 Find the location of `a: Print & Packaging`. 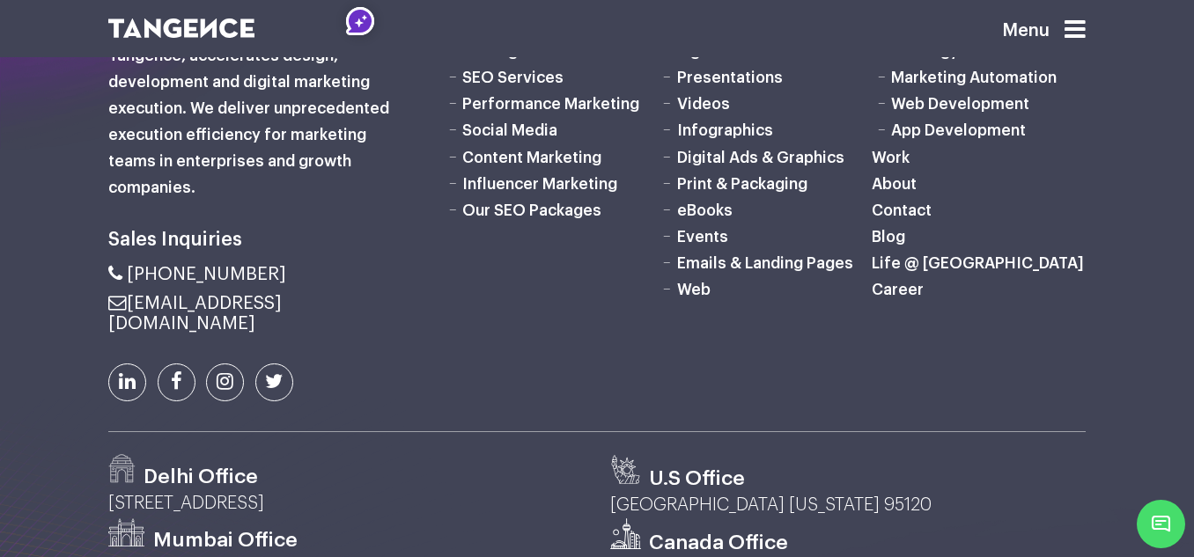

a: Print & Packaging is located at coordinates (742, 184).